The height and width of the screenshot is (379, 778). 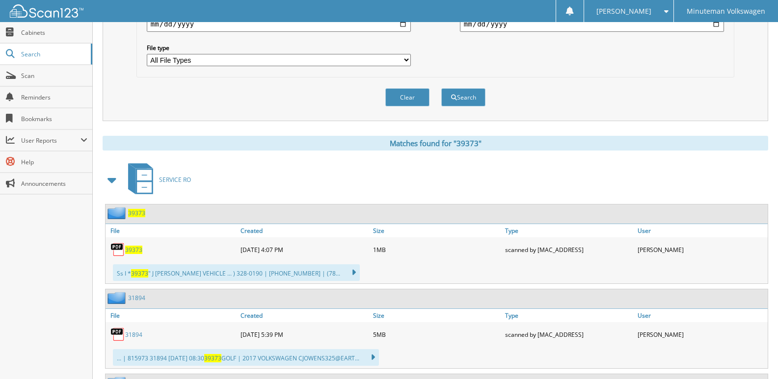 What do you see at coordinates (726, 11) in the screenshot?
I see `span: Minuteman Volkswagen` at bounding box center [726, 11].